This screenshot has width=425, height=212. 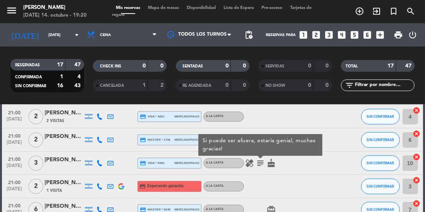 What do you see at coordinates (352, 66) in the screenshot?
I see `span: TOTAL` at bounding box center [352, 66].